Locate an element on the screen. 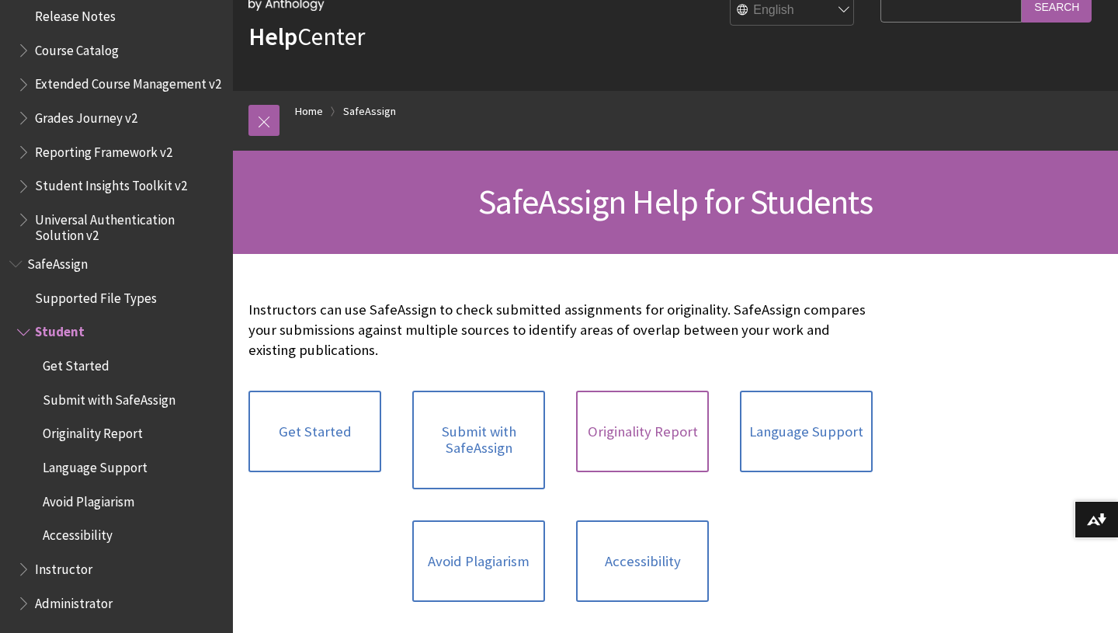 Image resolution: width=1118 pixels, height=633 pixels. span: Get Started is located at coordinates (76, 362).